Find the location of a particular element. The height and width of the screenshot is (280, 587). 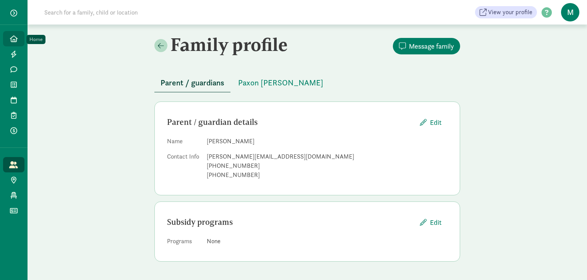

span: M is located at coordinates (570, 12).